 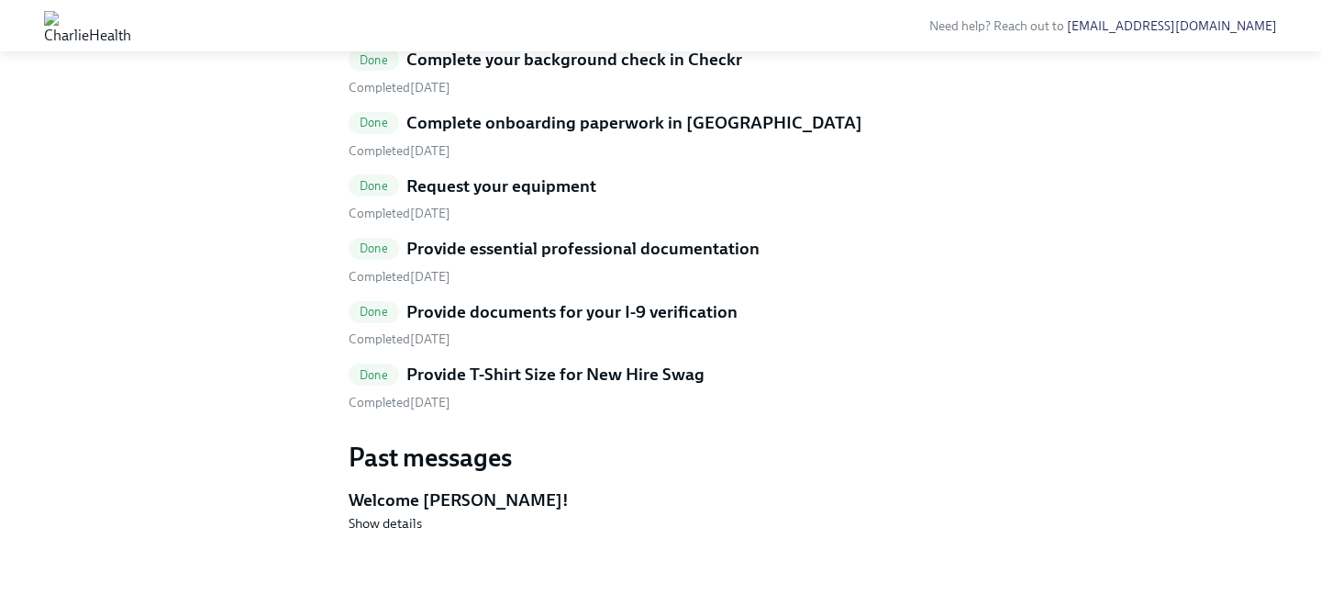 What do you see at coordinates (87, 26) in the screenshot?
I see `img: CharlieHealth` at bounding box center [87, 26].